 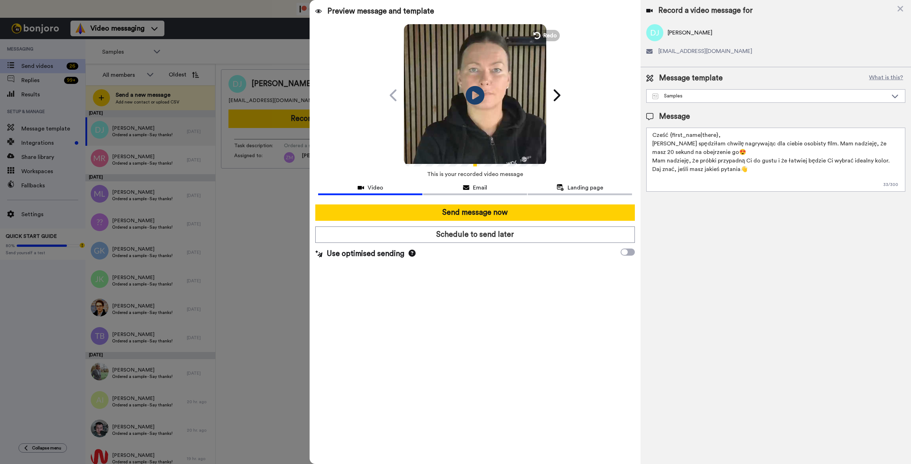 I want to click on span: Message template, so click(x=691, y=78).